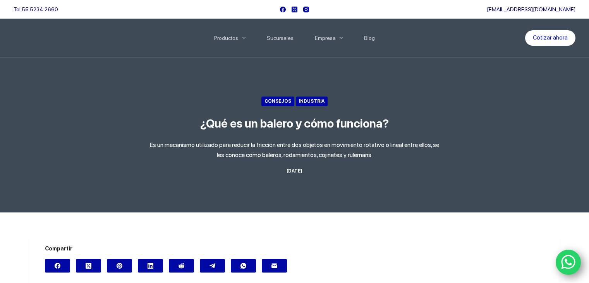  What do you see at coordinates (551, 38) in the screenshot?
I see `a: Cotizar ahora` at bounding box center [551, 38].